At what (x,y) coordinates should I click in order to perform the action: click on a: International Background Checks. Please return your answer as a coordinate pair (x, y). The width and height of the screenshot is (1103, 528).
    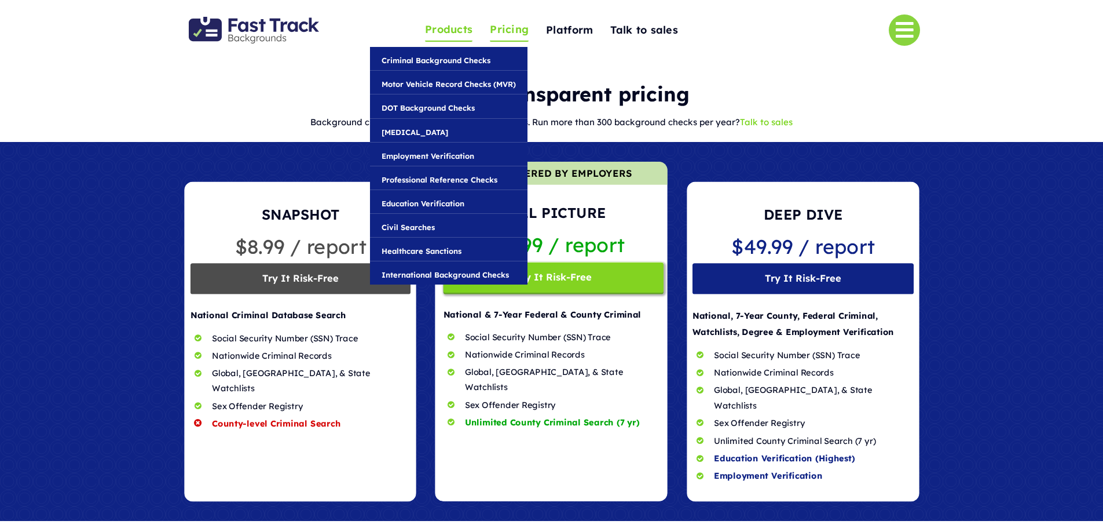
    Looking at the image, I should click on (449, 273).